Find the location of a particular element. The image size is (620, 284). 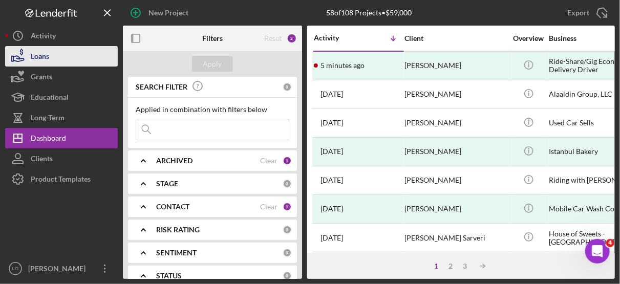

a: Long-Term is located at coordinates (61, 118).